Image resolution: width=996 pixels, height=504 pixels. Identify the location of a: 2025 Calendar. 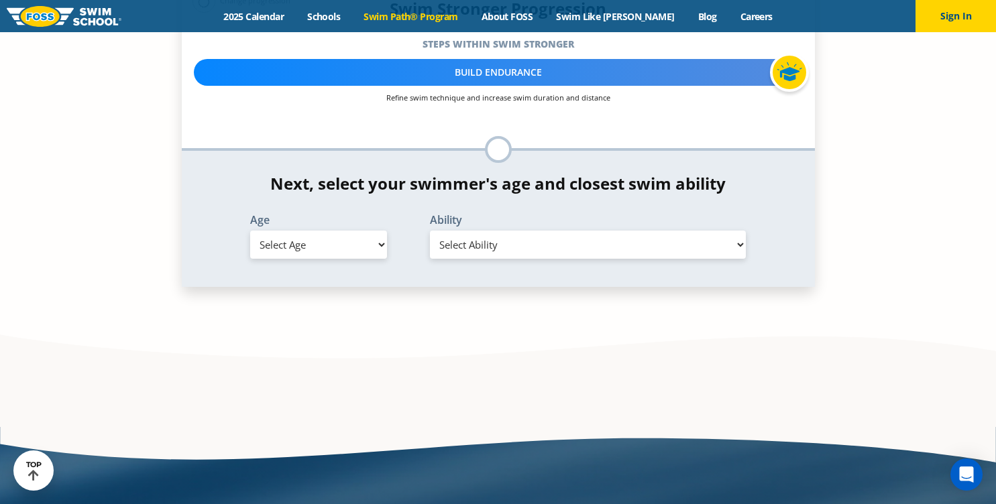
(253, 16).